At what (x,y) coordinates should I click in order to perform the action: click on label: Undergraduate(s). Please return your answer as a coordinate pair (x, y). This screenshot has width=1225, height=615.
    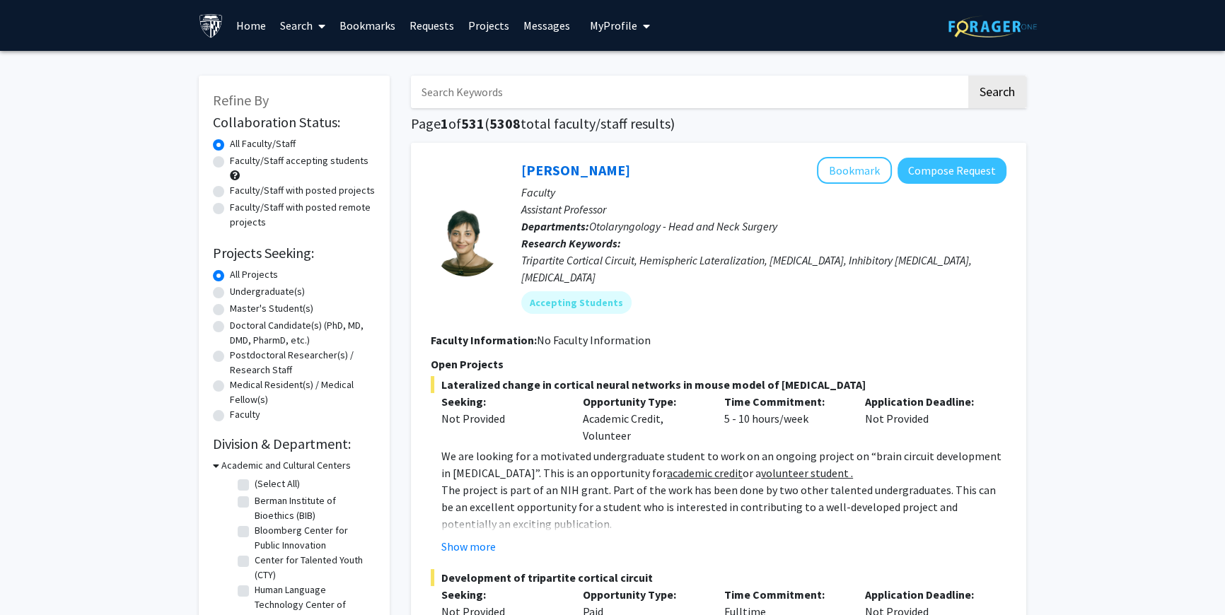
    Looking at the image, I should click on (267, 291).